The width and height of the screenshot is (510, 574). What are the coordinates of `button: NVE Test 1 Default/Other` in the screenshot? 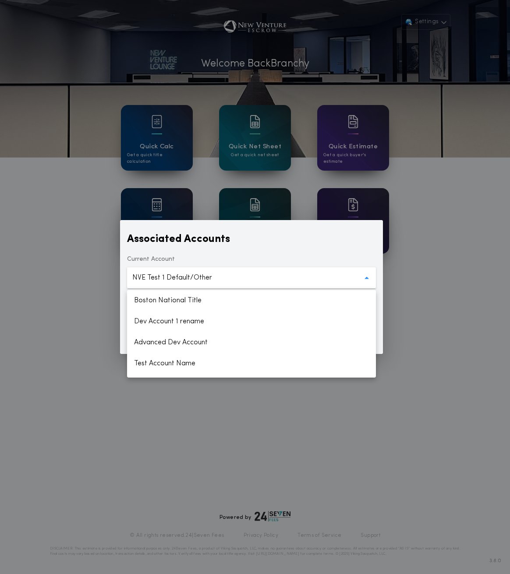 It's located at (251, 278).